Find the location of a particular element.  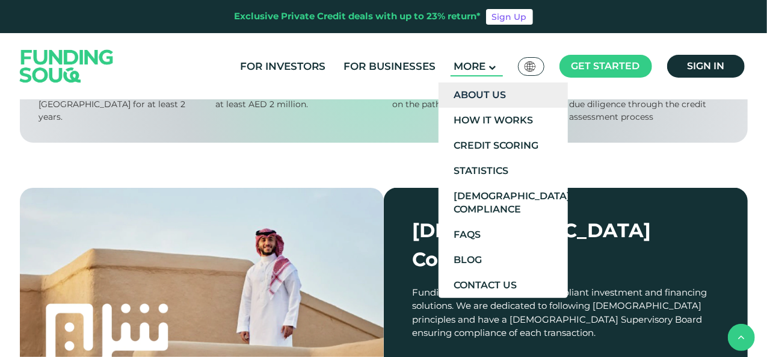

div: The venture must have a revenue of at least AED 2 million. is located at coordinates (295, 98).